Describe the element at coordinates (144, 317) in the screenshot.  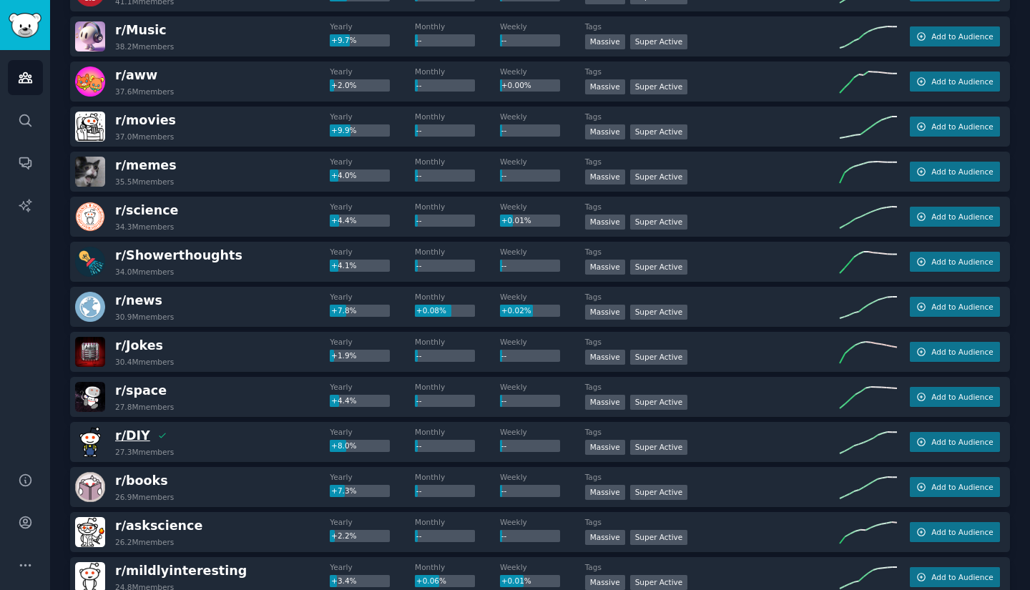
I see `div: 30.9M members` at that location.